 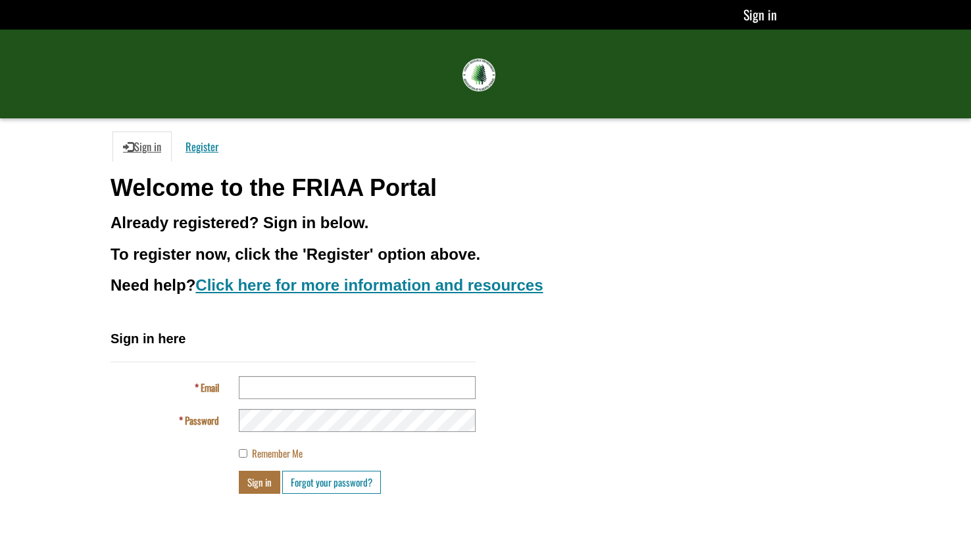 What do you see at coordinates (148, 339) in the screenshot?
I see `span: Sign in here` at bounding box center [148, 339].